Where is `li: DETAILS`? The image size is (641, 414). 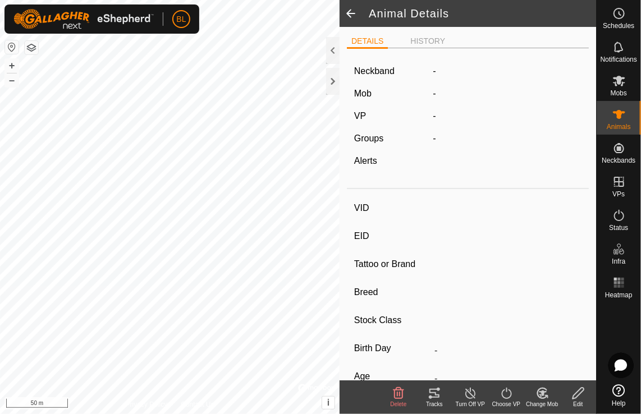 li: DETAILS is located at coordinates (367, 42).